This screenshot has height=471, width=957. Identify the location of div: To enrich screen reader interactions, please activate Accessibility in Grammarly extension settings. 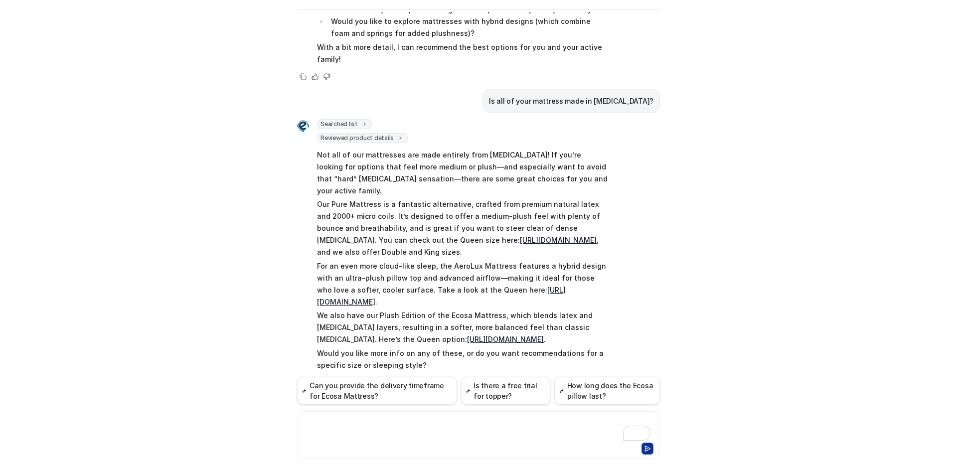
(479, 429).